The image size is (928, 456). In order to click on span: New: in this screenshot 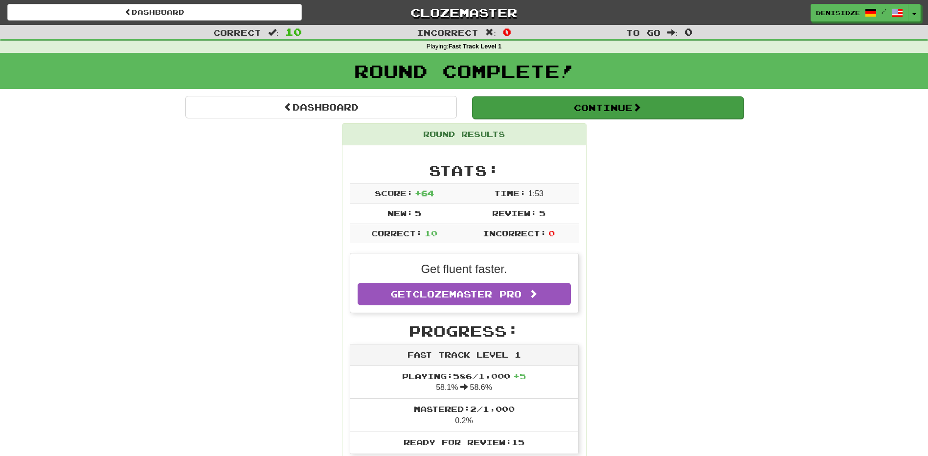, I will do `click(400, 213)`.